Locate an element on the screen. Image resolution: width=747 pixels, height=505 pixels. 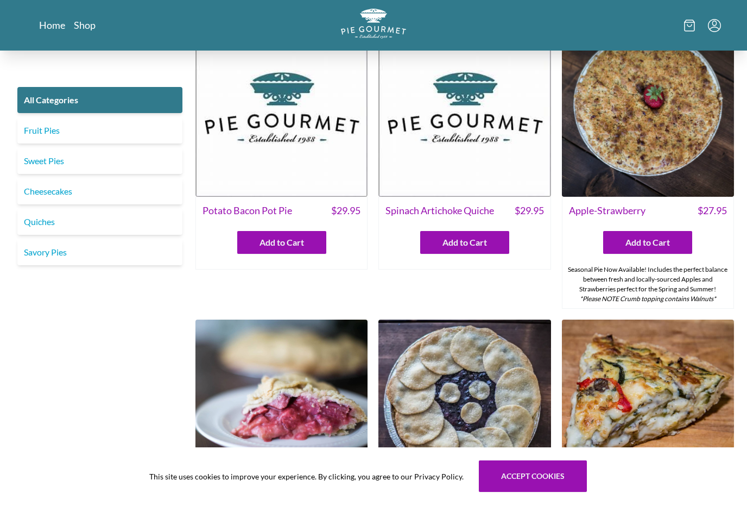
span: Spinach Artichoke Quiche is located at coordinates (440, 210).